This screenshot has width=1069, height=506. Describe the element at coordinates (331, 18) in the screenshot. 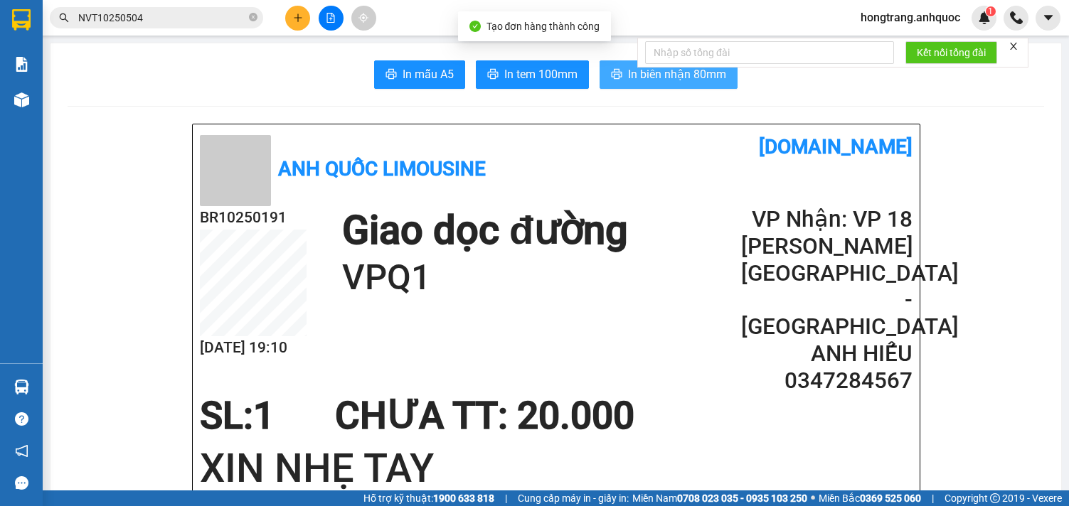

I see `span: file-add` at that location.